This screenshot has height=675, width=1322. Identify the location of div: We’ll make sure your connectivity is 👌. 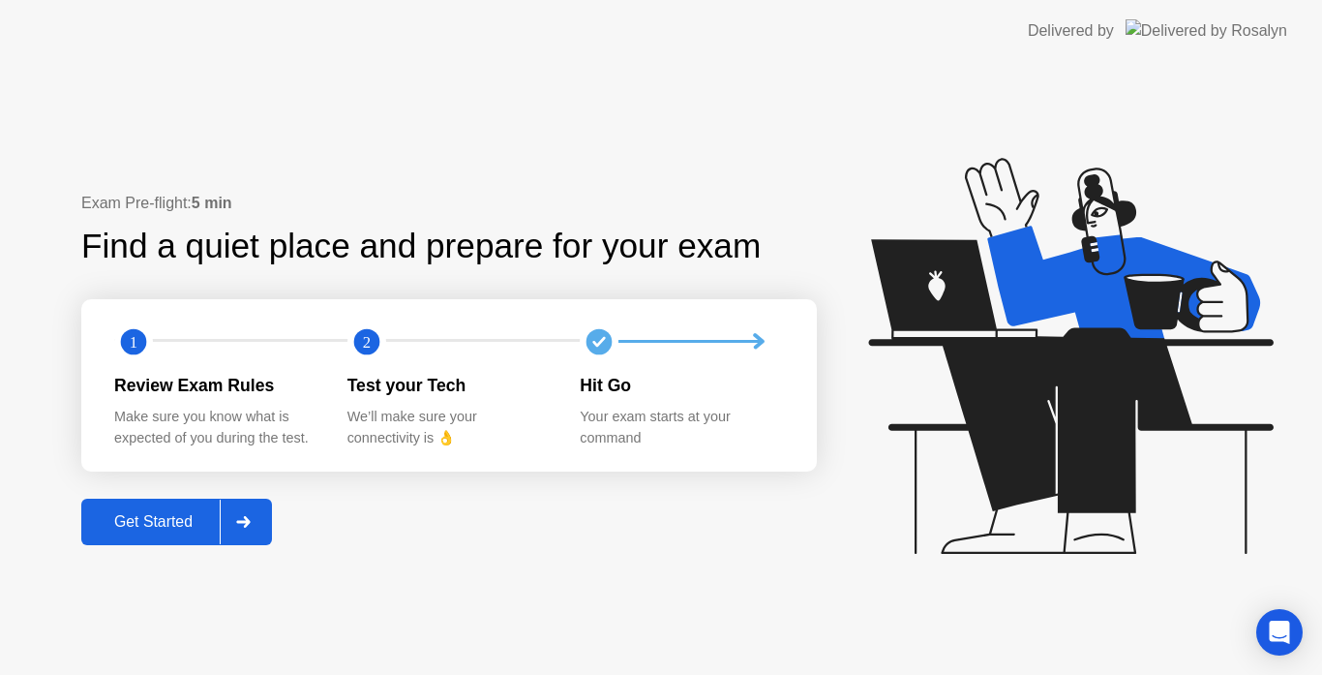
(448, 427).